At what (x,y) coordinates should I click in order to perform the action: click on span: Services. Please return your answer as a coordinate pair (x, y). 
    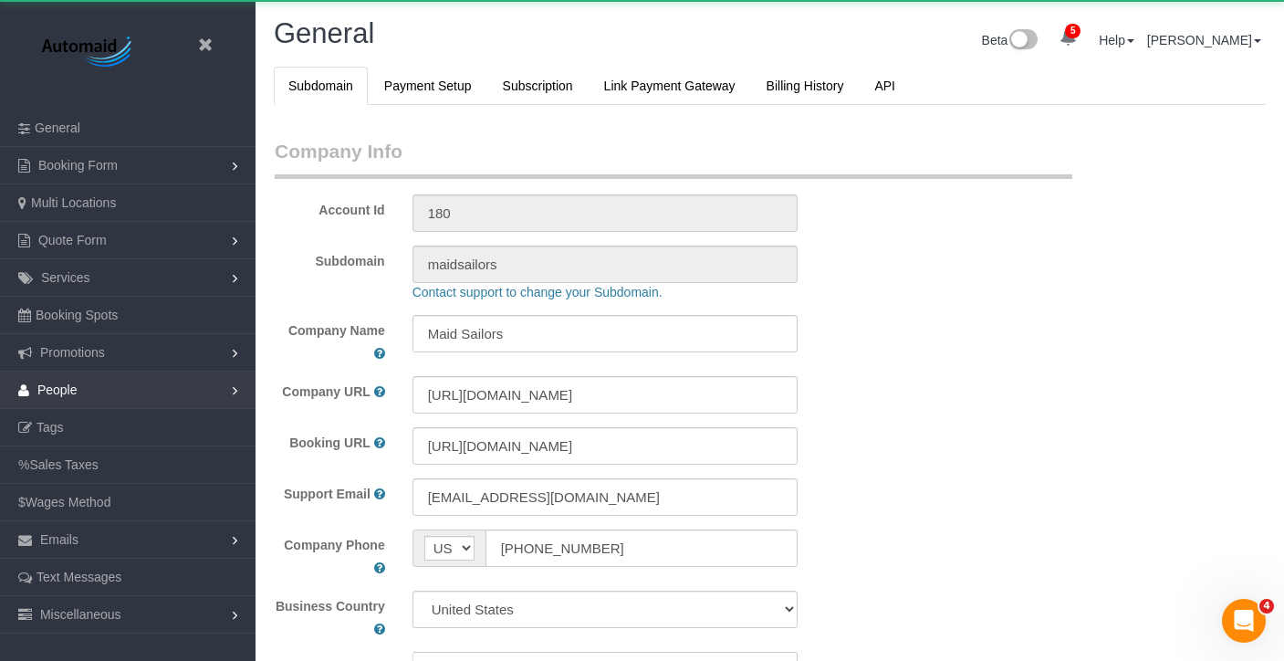
    Looking at the image, I should click on (66, 278).